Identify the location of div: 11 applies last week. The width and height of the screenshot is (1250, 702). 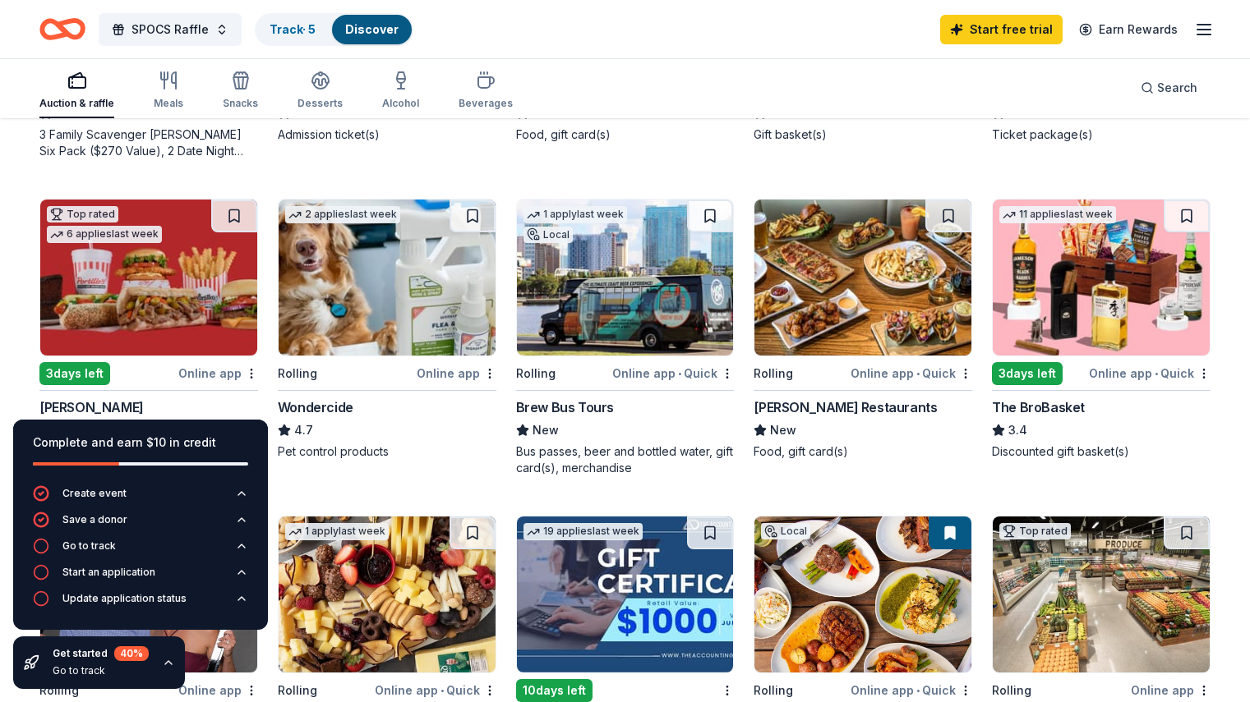
(1057, 214).